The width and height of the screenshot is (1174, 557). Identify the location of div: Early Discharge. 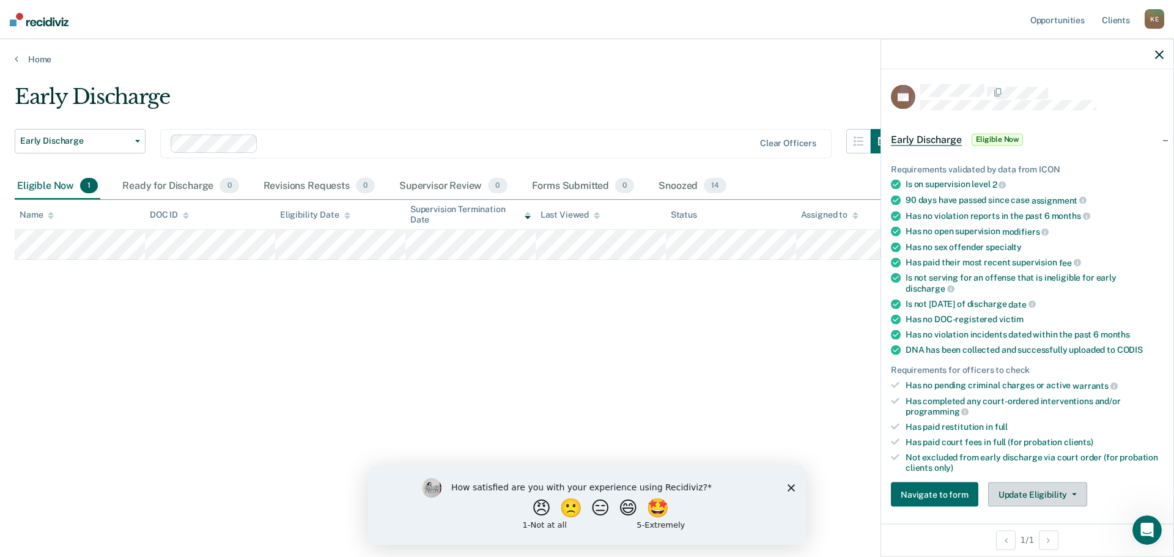
(455, 102).